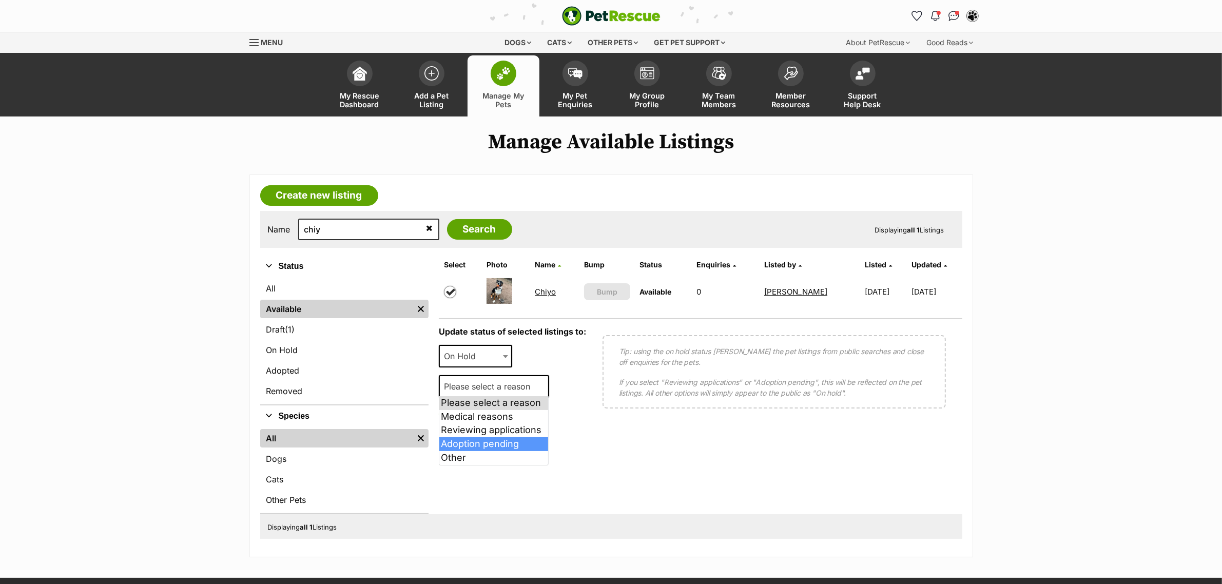 This screenshot has width=1222, height=584. I want to click on p: If you select "Reviewing applications" or "Adoption pending", this will be reflected on the pet l..., so click(774, 388).